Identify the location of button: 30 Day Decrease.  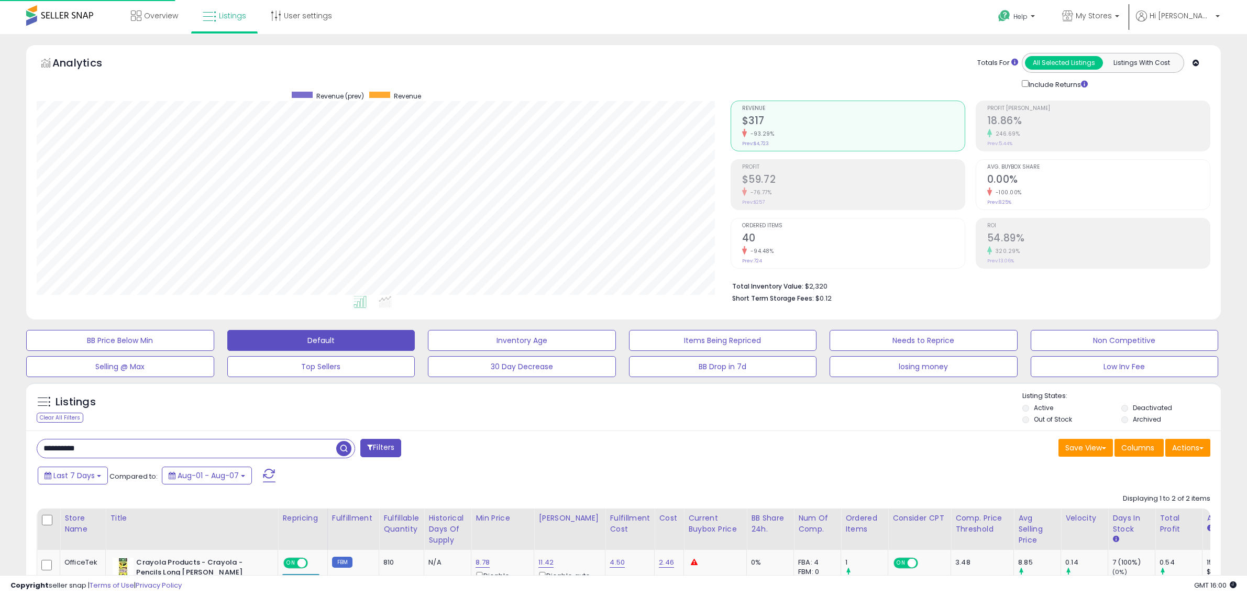
(522, 367).